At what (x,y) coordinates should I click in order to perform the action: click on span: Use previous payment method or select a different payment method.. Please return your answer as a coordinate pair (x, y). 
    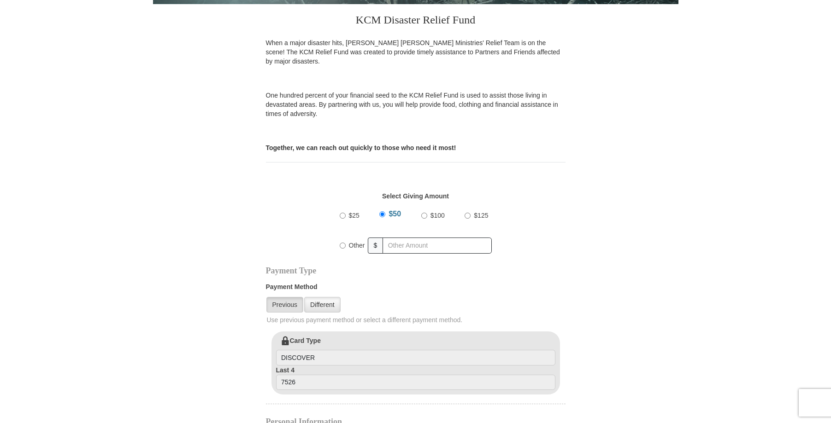
    Looking at the image, I should click on (417, 320).